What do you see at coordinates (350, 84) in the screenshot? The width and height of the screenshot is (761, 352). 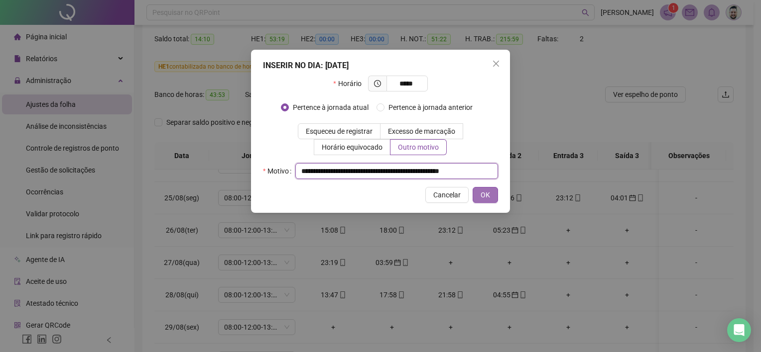 I see `label: Horário` at bounding box center [350, 84].